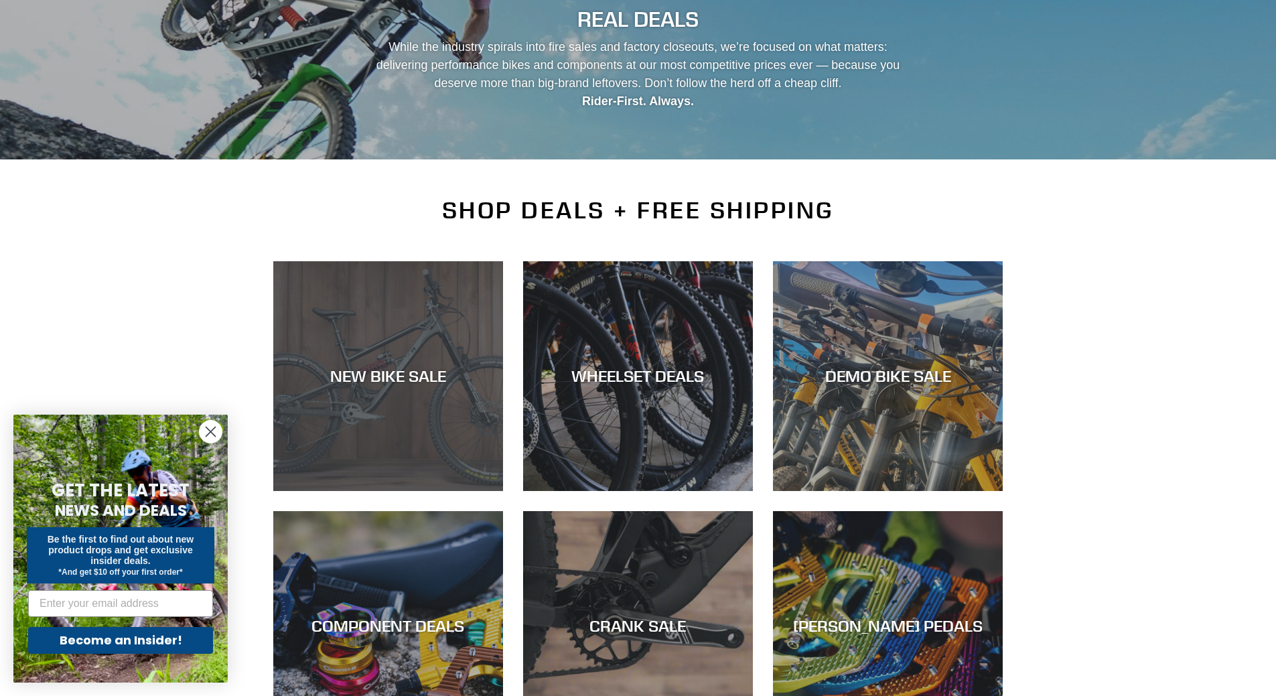 This screenshot has width=1276, height=696. What do you see at coordinates (388, 625) in the screenshot?
I see `div: COMPONENT DEALS` at bounding box center [388, 625].